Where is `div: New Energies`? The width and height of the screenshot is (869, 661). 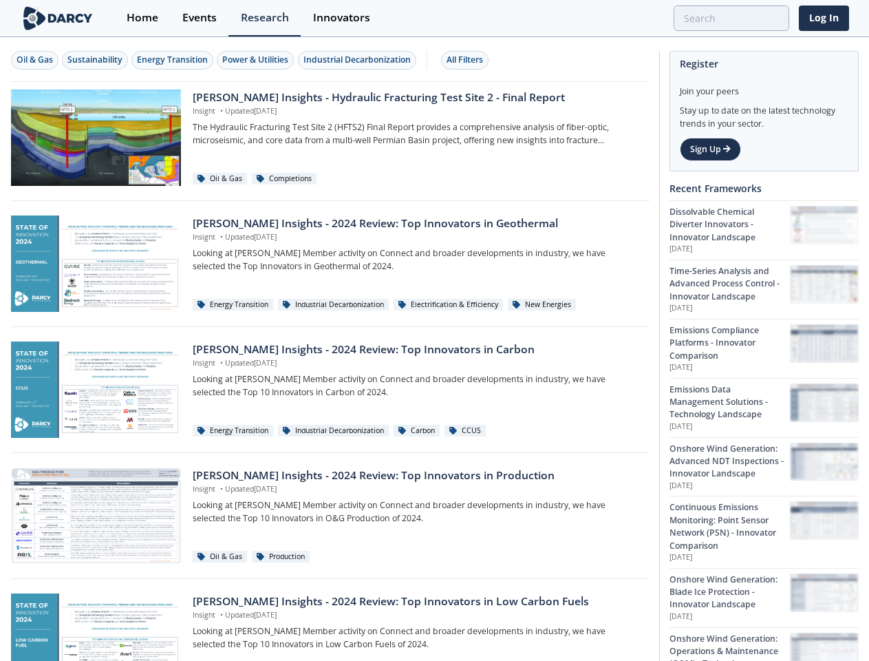 div: New Energies is located at coordinates (542, 305).